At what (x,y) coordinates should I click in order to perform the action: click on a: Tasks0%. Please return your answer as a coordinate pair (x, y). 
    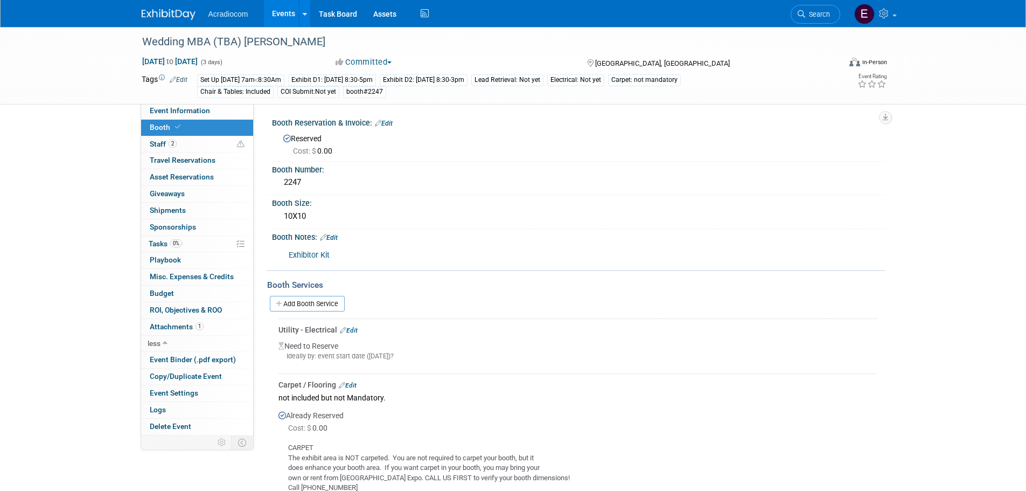
    Looking at the image, I should click on (197, 244).